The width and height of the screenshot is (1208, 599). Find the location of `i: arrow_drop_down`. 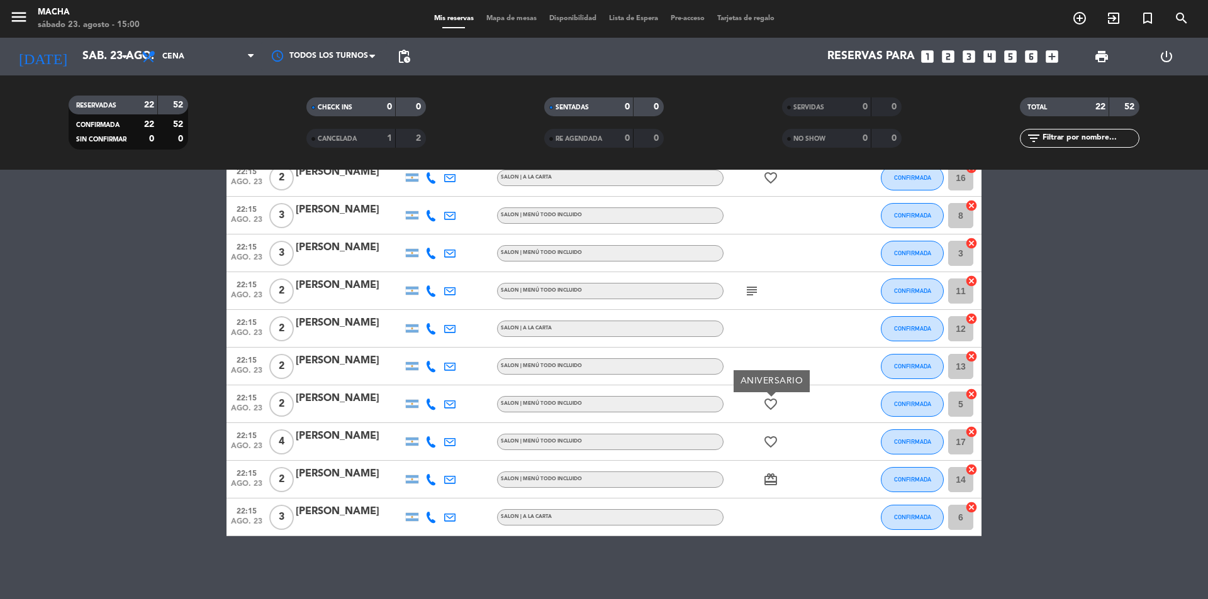

i: arrow_drop_down is located at coordinates (125, 57).